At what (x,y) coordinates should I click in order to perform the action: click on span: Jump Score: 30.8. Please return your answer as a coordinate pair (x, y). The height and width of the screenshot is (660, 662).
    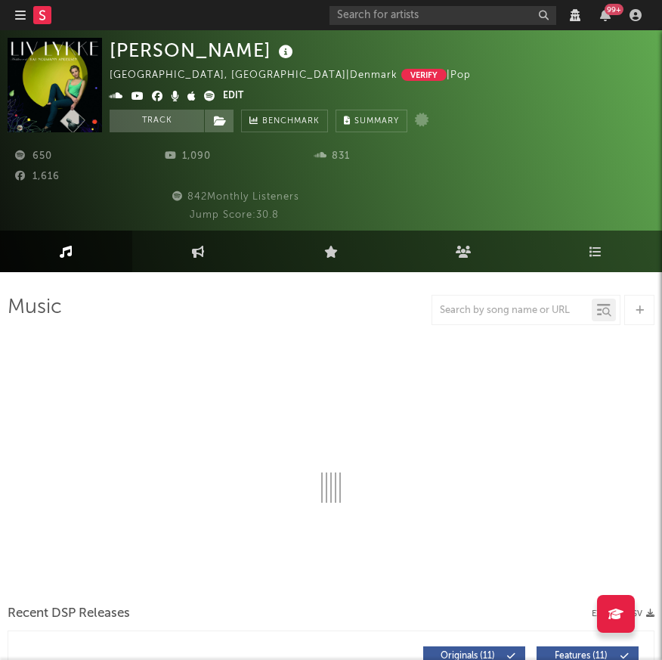
    Looking at the image, I should click on (234, 215).